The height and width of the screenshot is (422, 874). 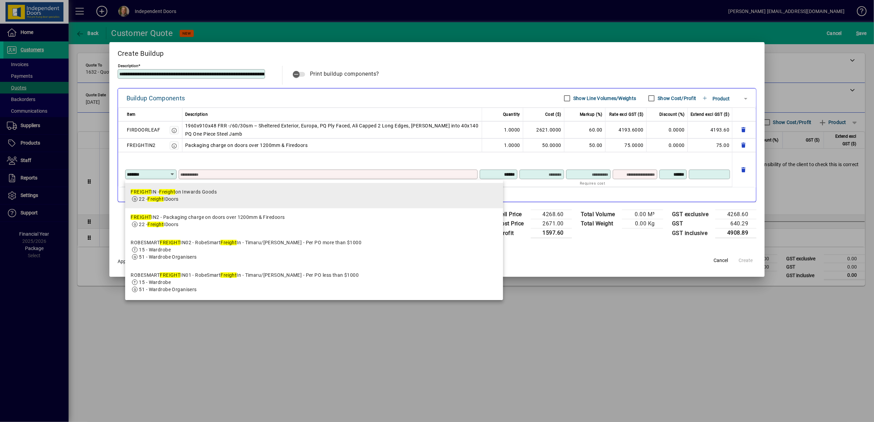 What do you see at coordinates (710, 145) in the screenshot?
I see `td: 75.00` at bounding box center [710, 145].